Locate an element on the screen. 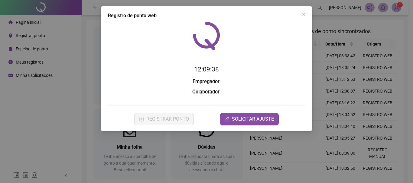 The image size is (413, 183). button: REGISTRAR PONTO is located at coordinates (164, 119).